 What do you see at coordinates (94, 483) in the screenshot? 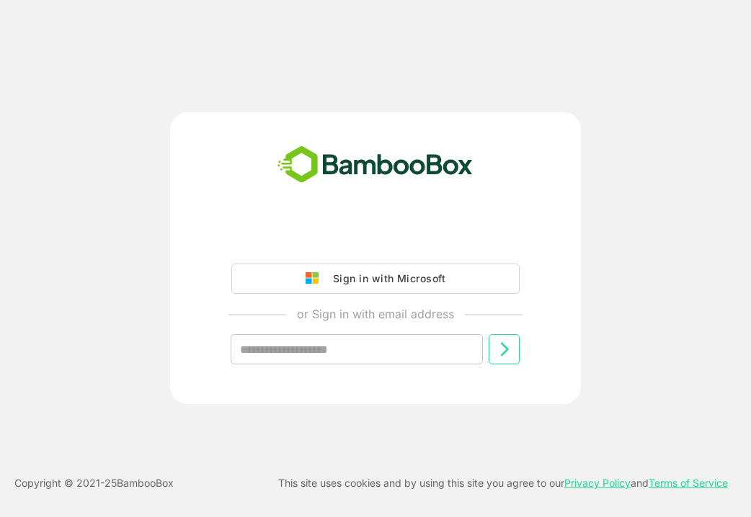
I see `p: Copyright © 2021- 25 BambooBox` at bounding box center [94, 483].